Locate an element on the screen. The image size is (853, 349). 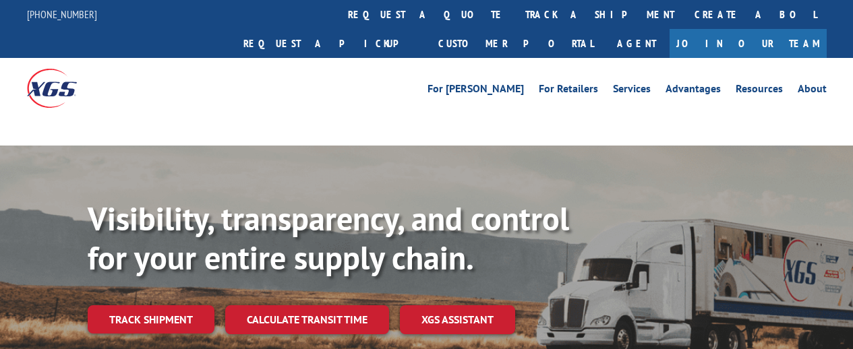
a: Track shipment is located at coordinates (151, 320).